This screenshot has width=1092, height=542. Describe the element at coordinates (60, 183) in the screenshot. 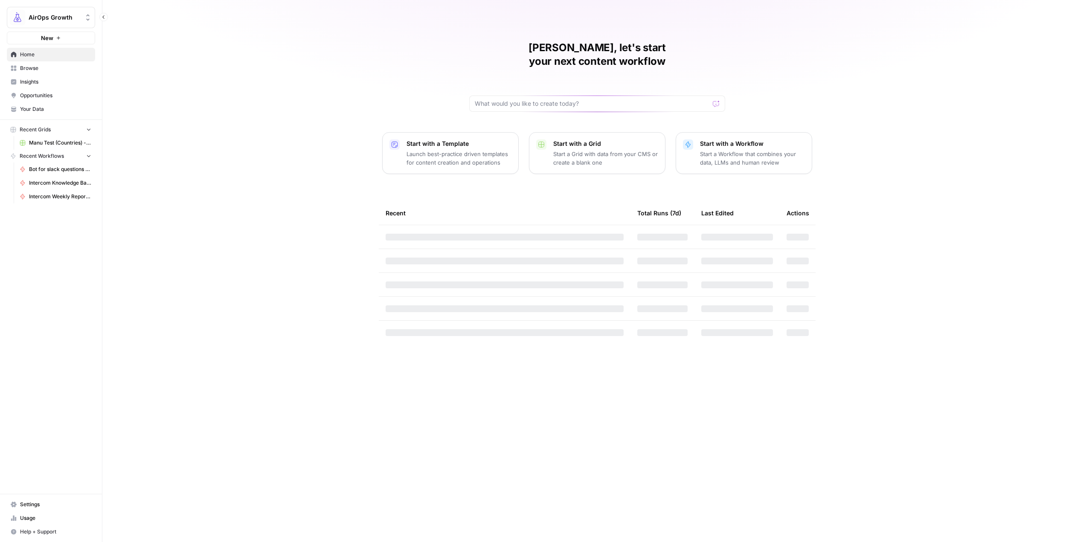

I see `span: Intercom Knowledge Base Daily Update` at that location.